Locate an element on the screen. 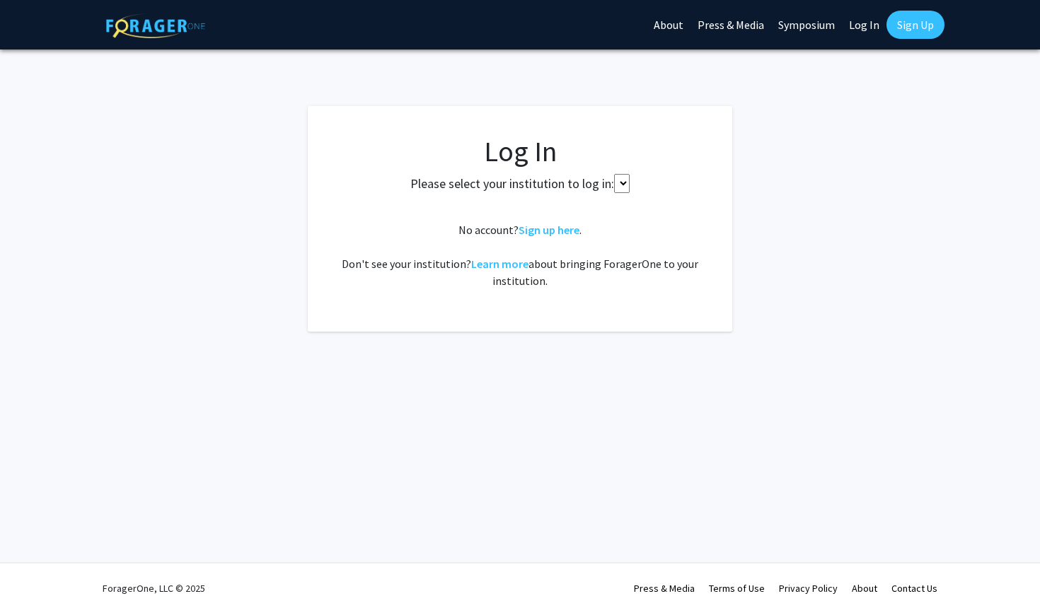 This screenshot has width=1040, height=613. div: ForagerOne, LLC © 2025 is located at coordinates (153, 589).